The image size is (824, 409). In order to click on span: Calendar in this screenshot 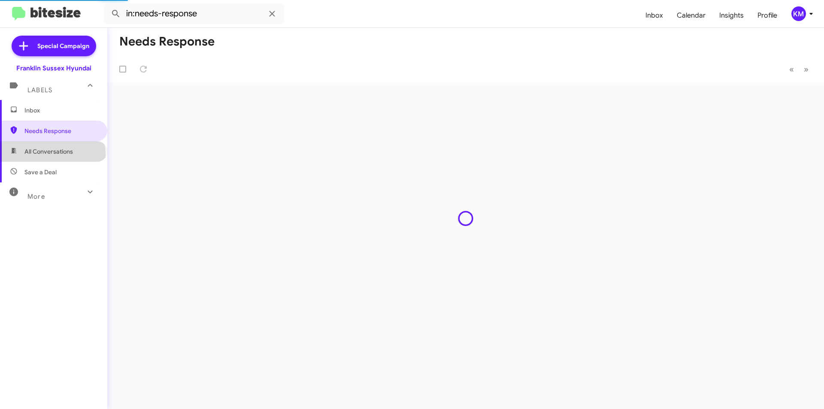, I will do `click(691, 15)`.